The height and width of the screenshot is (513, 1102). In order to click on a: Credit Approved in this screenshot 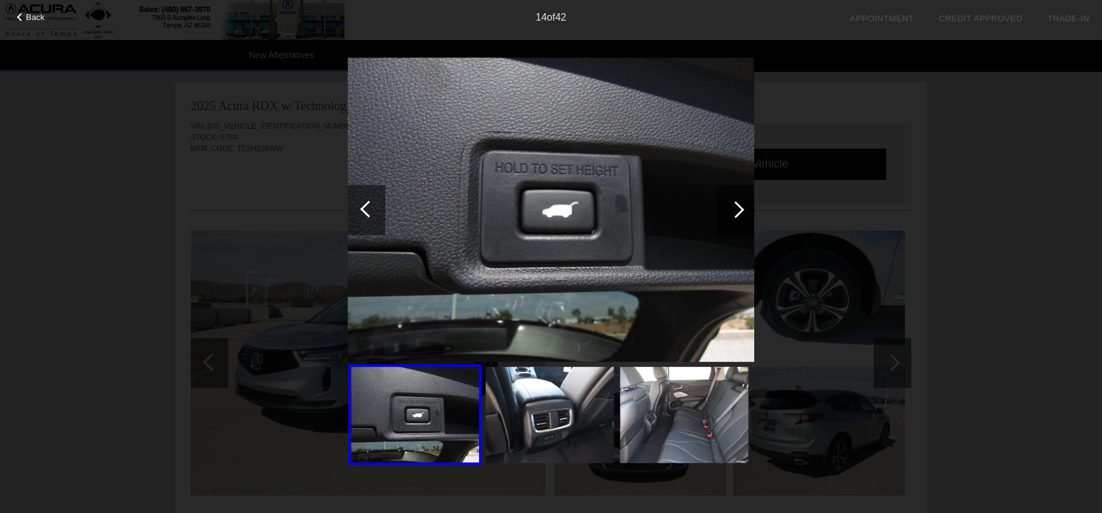, I will do `click(981, 18)`.